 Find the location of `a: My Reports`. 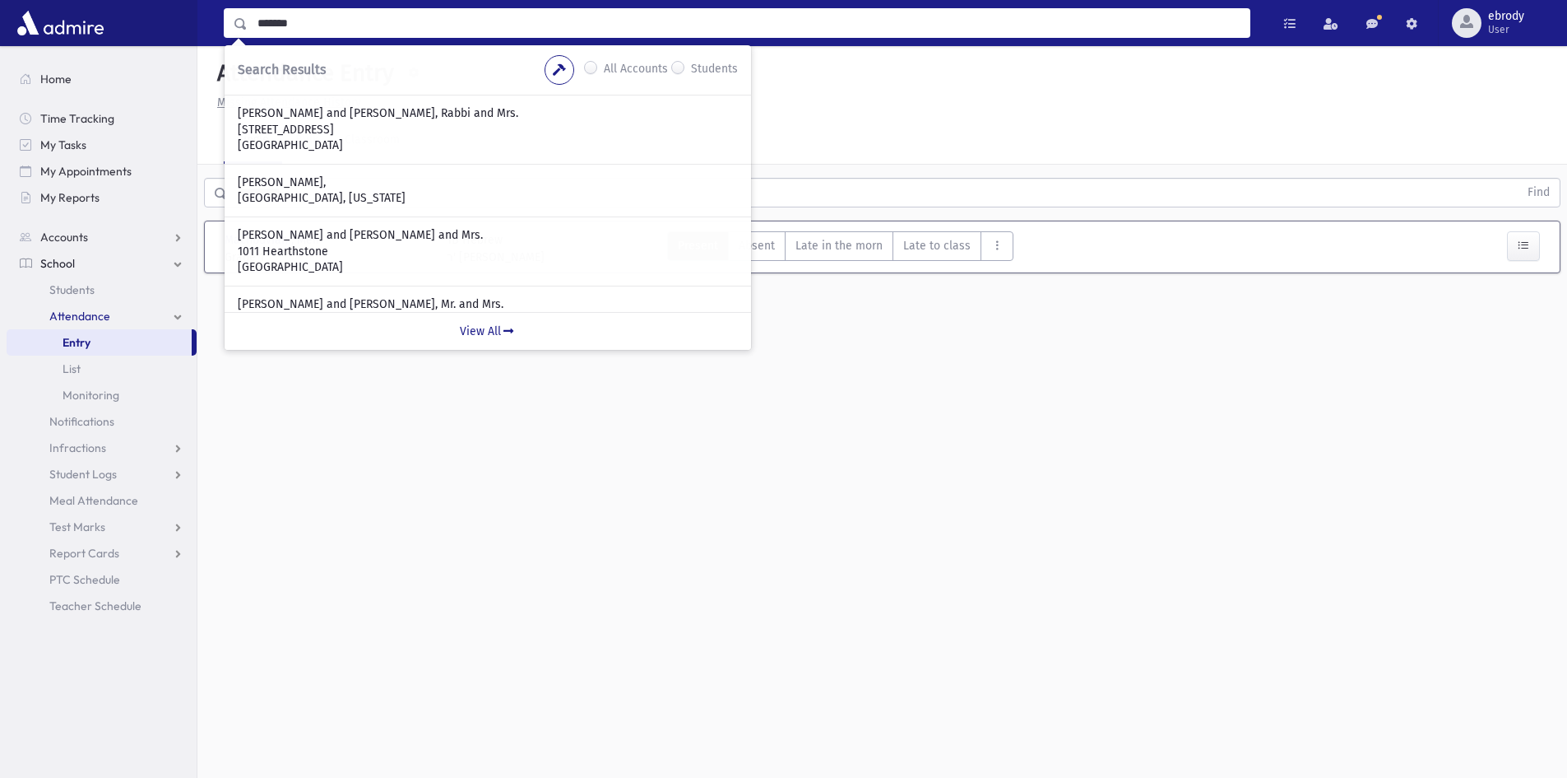

a: My Reports is located at coordinates (101, 197).